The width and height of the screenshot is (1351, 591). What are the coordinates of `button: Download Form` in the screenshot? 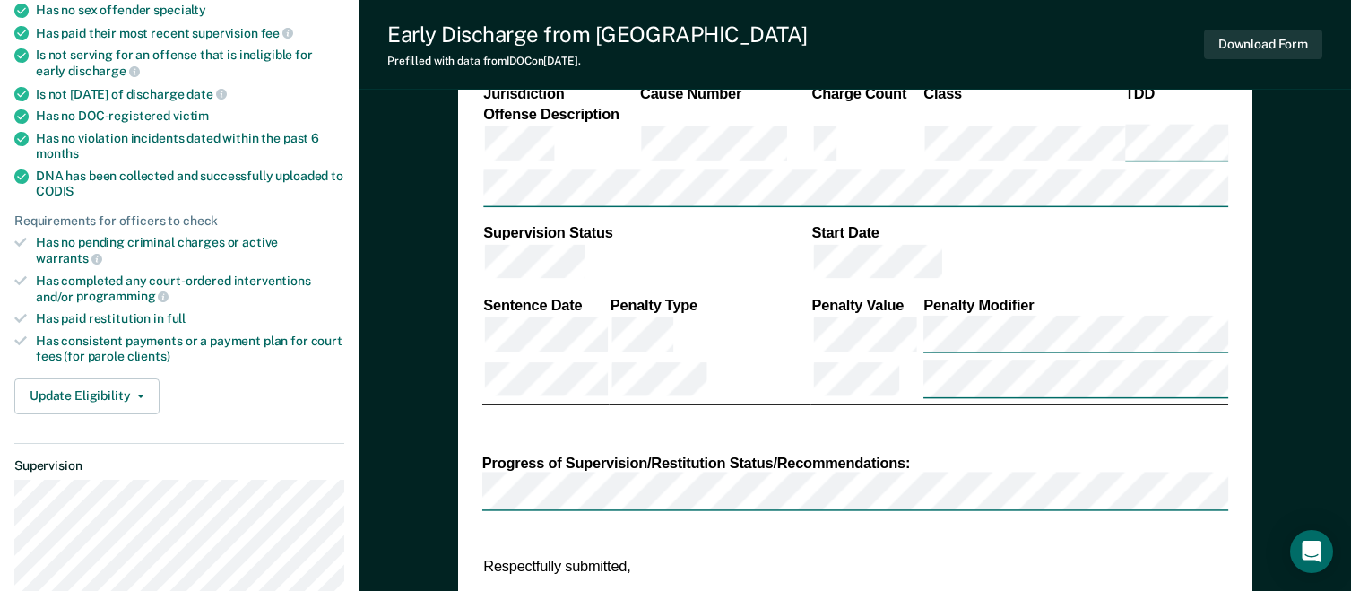 It's located at (1263, 44).